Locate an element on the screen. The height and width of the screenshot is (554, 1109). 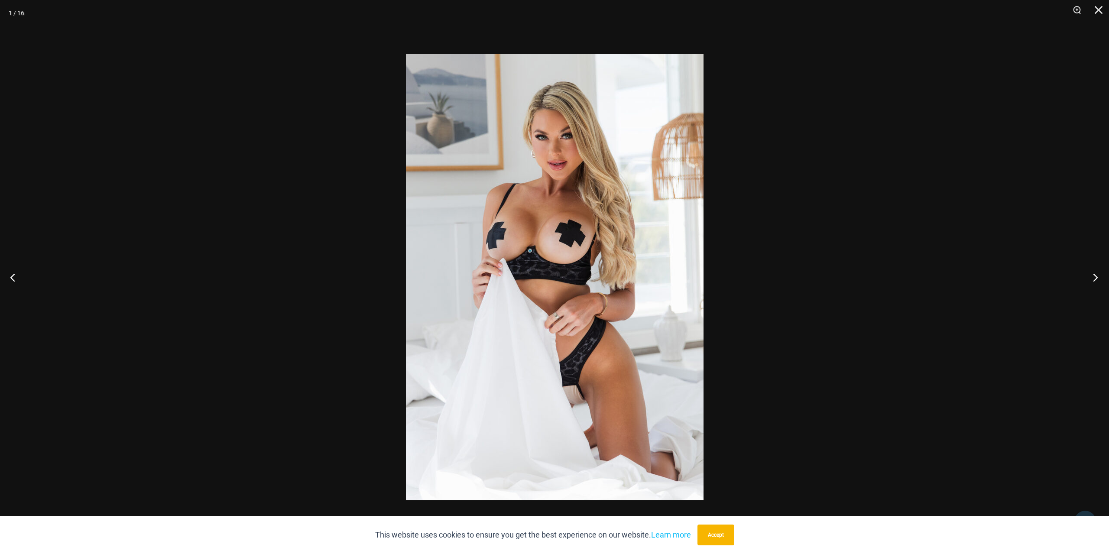
p: This website uses cookies to ensure you get the best experience on our website. is located at coordinates (533, 535).